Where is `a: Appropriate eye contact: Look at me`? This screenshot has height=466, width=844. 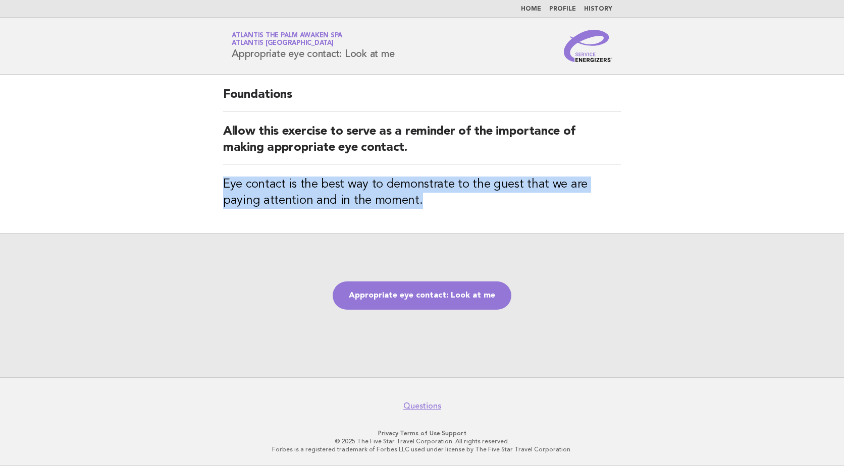 a: Appropriate eye contact: Look at me is located at coordinates (422, 296).